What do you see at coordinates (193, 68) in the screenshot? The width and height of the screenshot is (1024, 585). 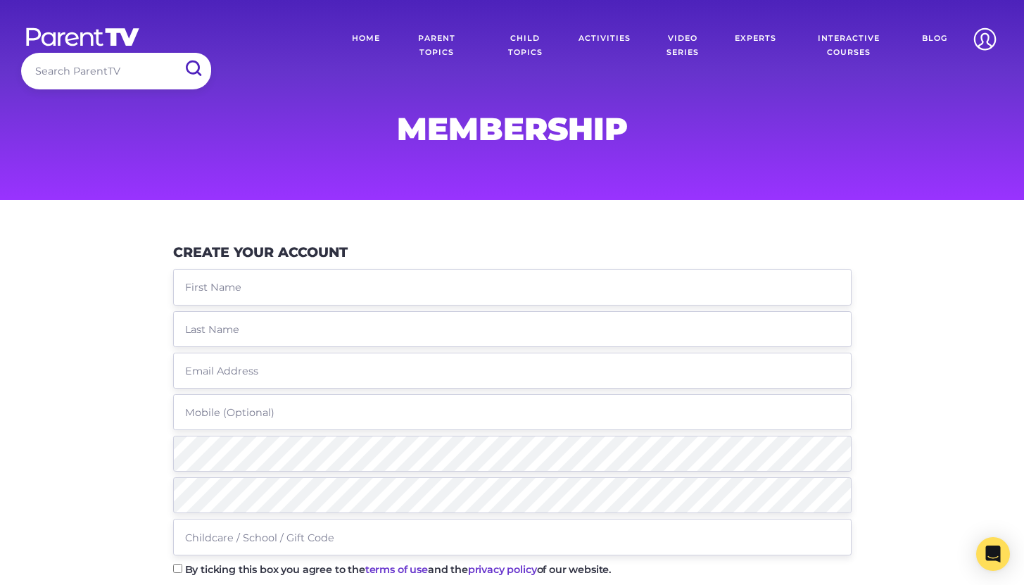 I see `input: Submit` at bounding box center [193, 68].